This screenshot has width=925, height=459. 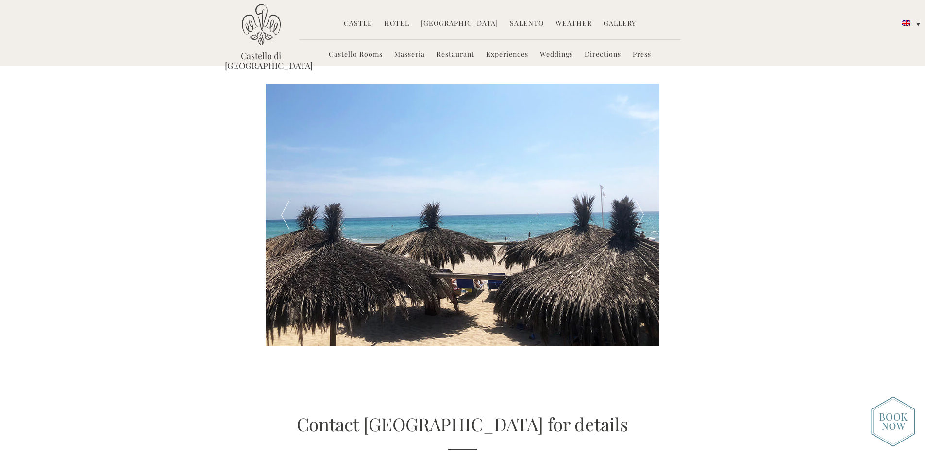 What do you see at coordinates (892, 421) in the screenshot?
I see `img: new-booknow.png` at bounding box center [892, 421].